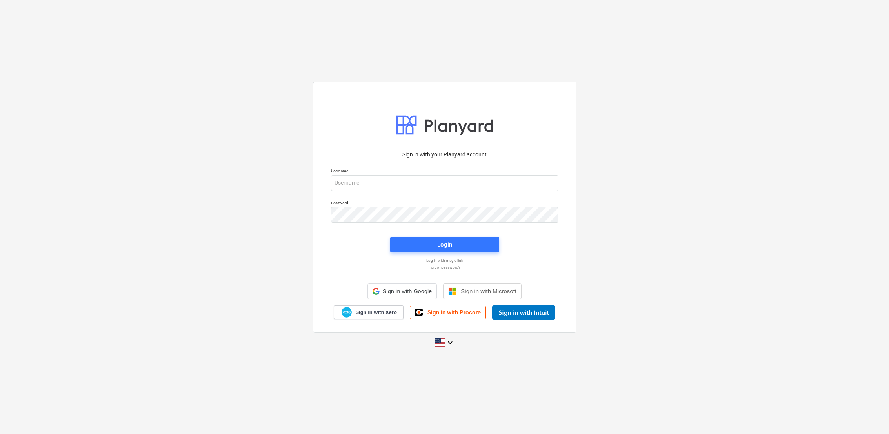 This screenshot has height=434, width=889. What do you see at coordinates (407, 291) in the screenshot?
I see `span: Sign in with Google` at bounding box center [407, 291].